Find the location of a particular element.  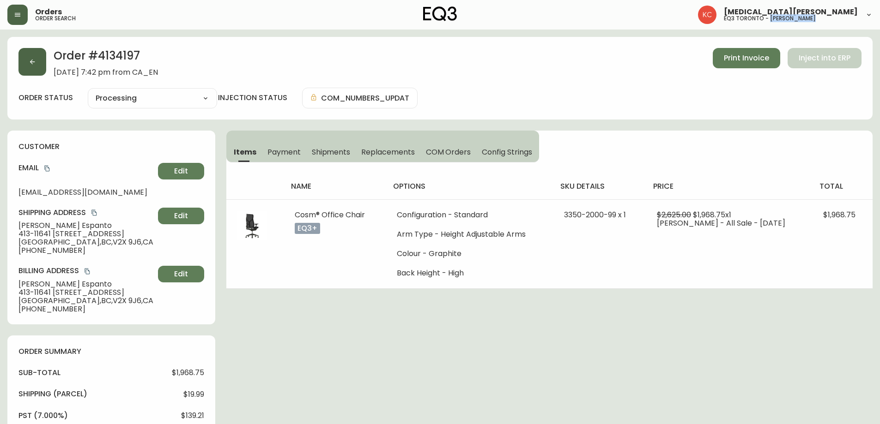

li: Colour - Graphite is located at coordinates (469, 254).